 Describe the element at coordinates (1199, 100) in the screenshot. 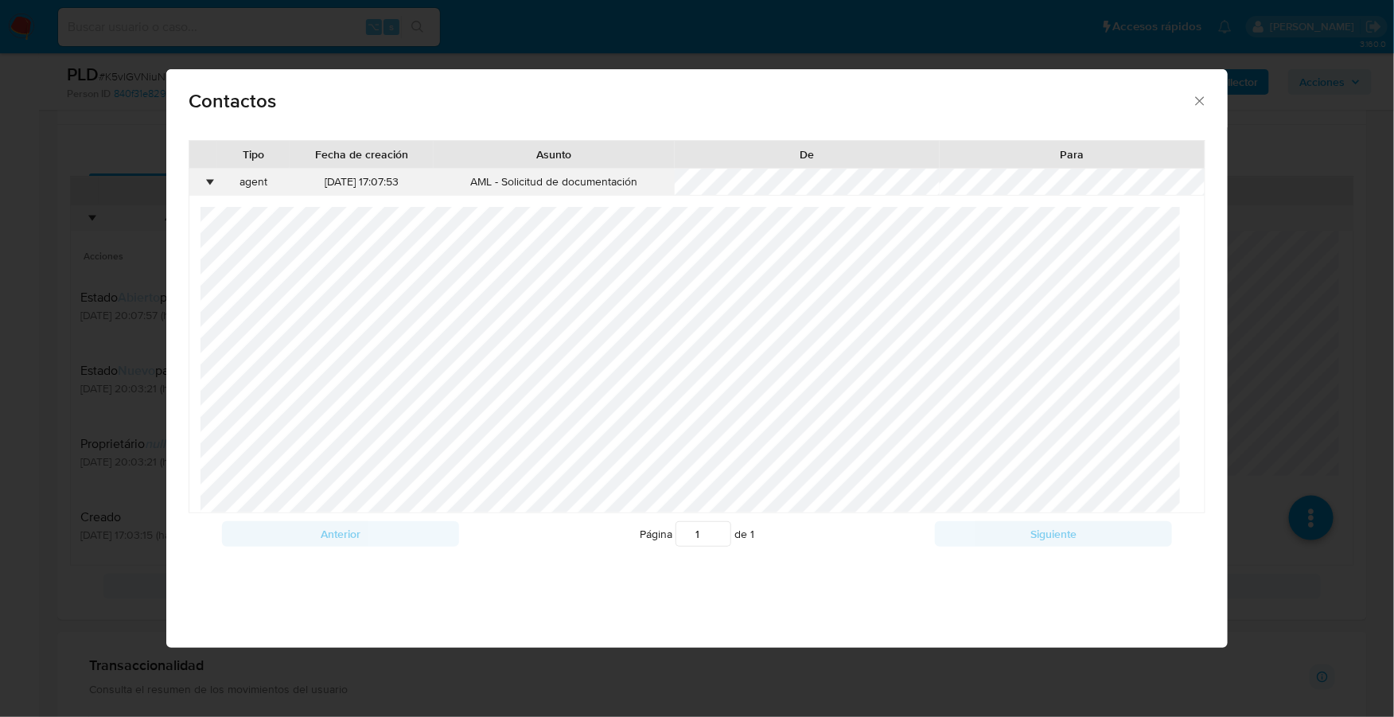

I see `button: close` at that location.